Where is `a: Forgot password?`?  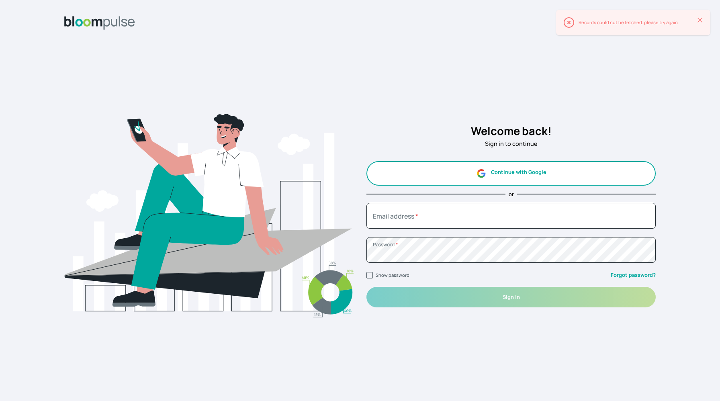
a: Forgot password? is located at coordinates (633, 275).